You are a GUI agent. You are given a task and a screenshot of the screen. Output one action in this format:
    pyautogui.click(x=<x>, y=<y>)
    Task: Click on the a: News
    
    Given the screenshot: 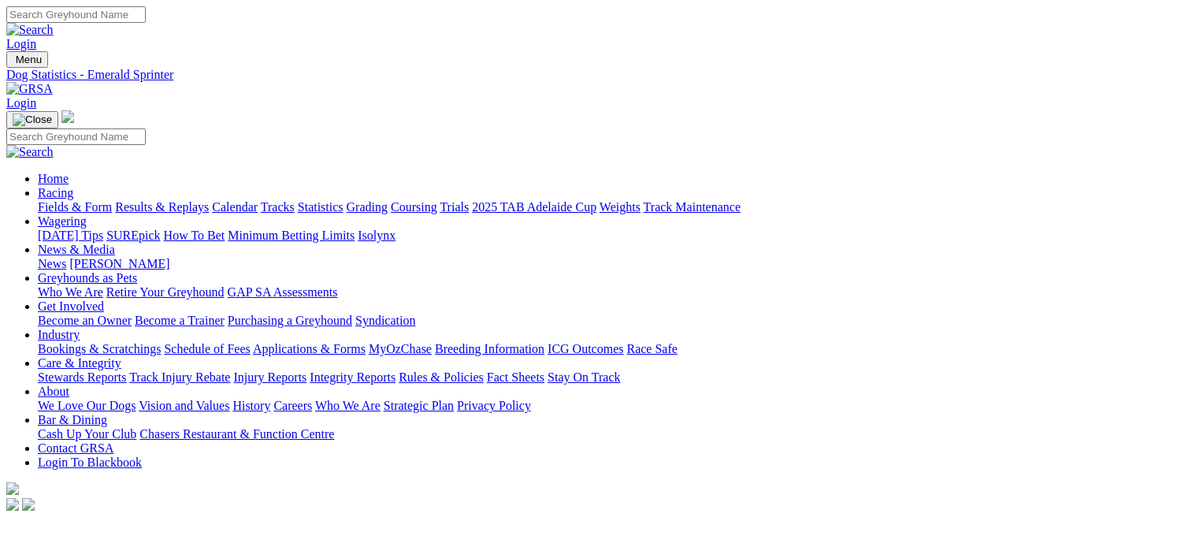 What is the action you would take?
    pyautogui.click(x=52, y=263)
    